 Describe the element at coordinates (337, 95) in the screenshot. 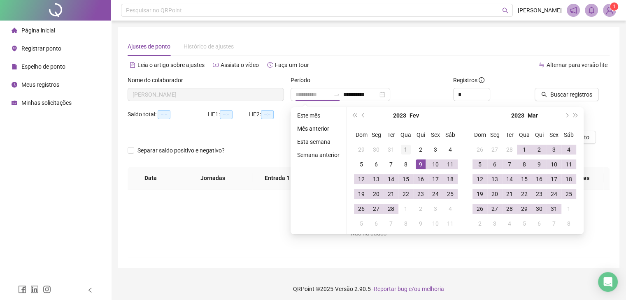

I see `span: swap-right` at that location.